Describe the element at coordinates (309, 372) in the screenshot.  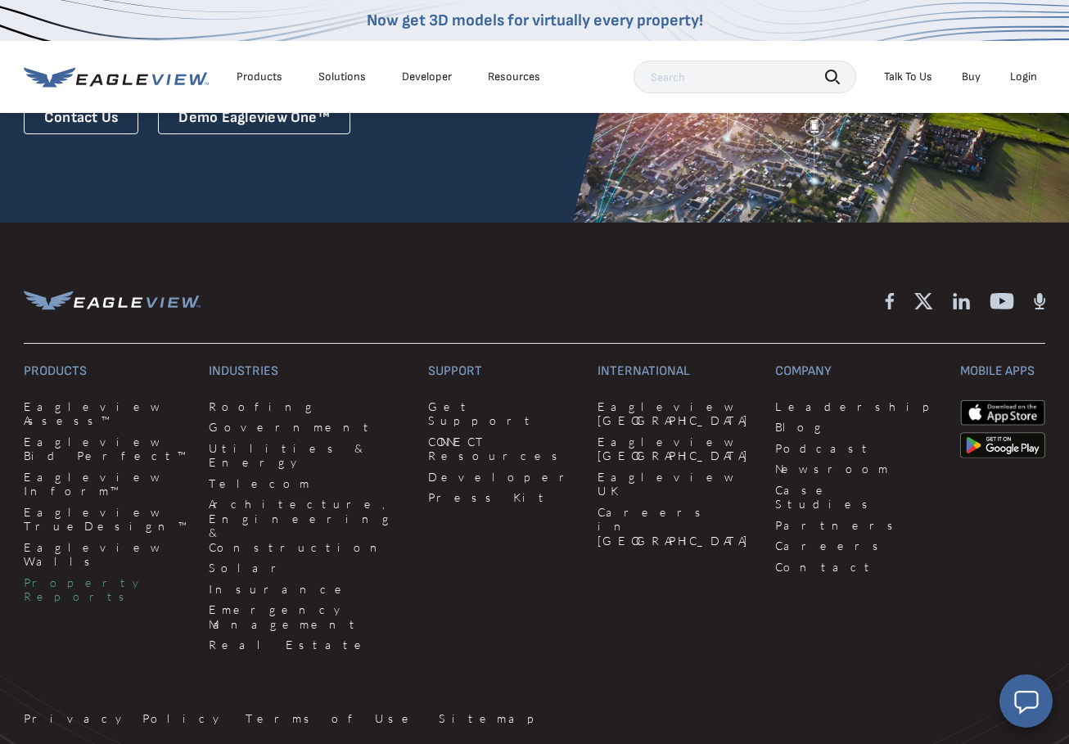
I see `h3: Industries` at that location.